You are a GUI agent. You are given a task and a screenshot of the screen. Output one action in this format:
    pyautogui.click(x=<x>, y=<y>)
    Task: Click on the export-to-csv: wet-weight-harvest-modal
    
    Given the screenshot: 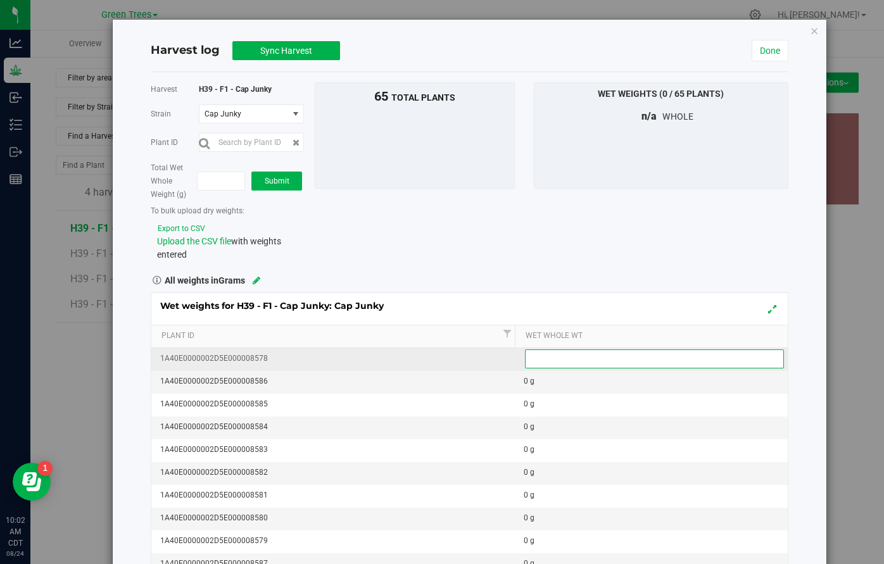 What is the action you would take?
    pyautogui.click(x=181, y=228)
    